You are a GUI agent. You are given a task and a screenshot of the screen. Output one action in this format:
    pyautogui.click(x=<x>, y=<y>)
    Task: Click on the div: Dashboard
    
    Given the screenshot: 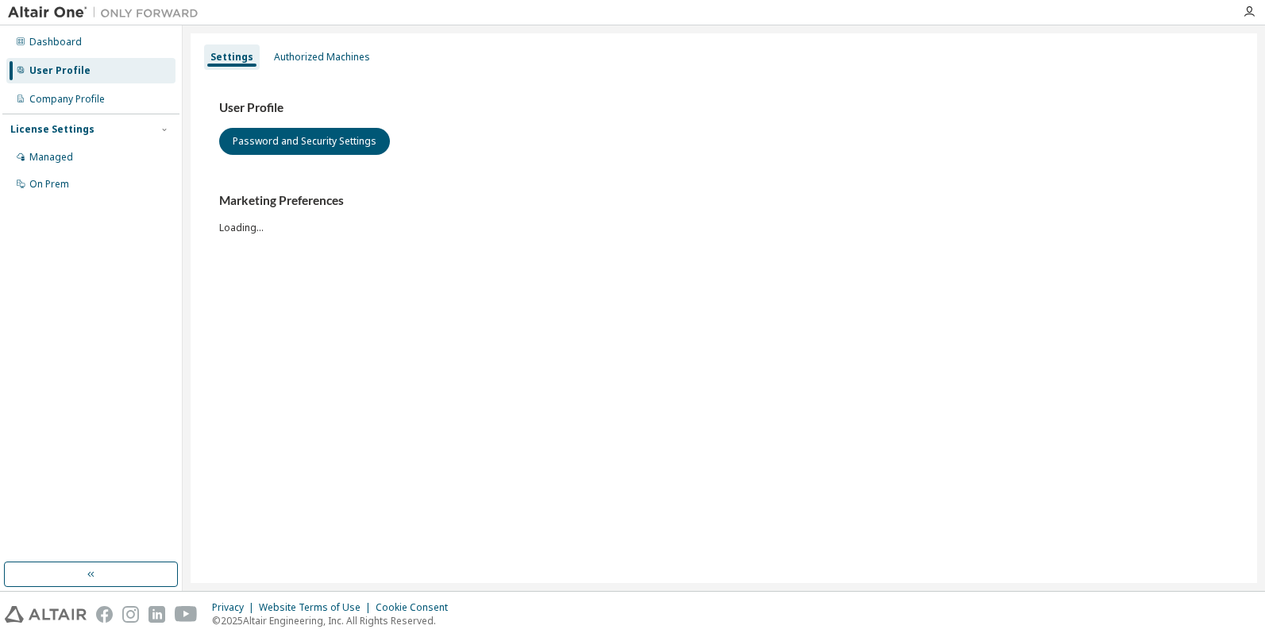 What is the action you would take?
    pyautogui.click(x=56, y=42)
    